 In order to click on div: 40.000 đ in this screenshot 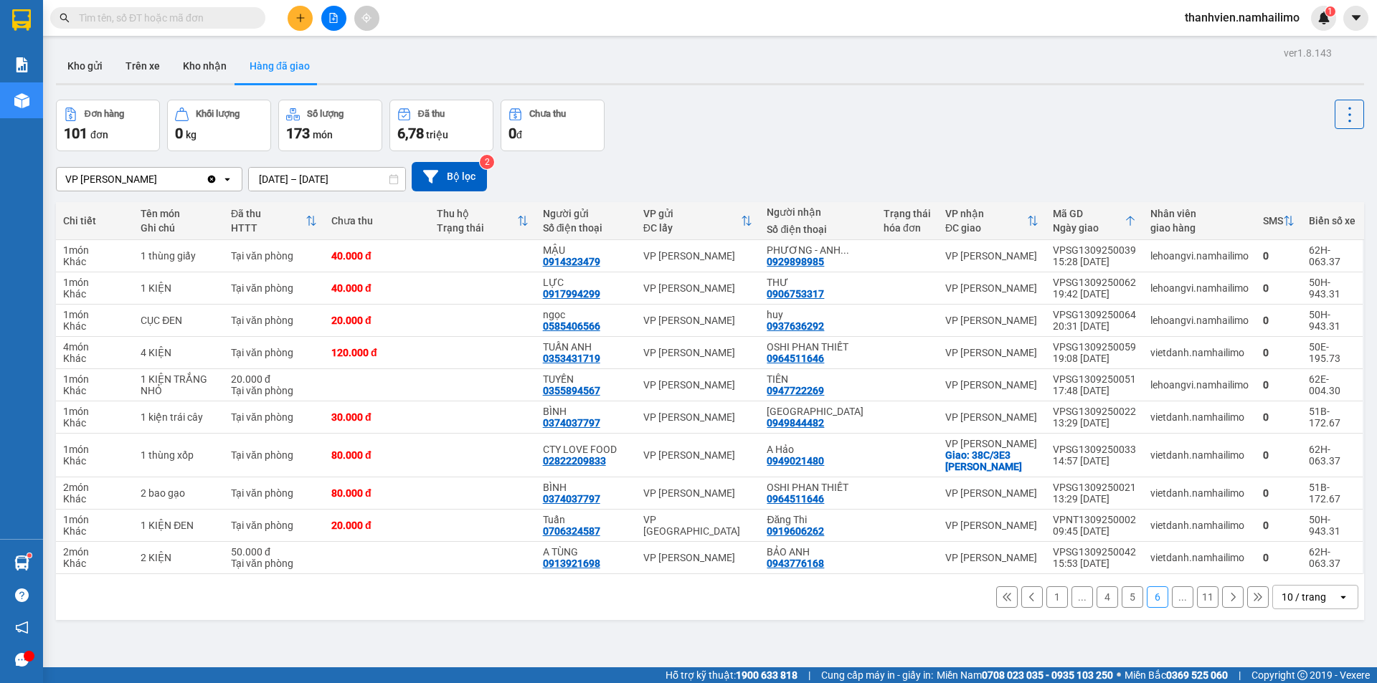, I will do `click(376, 288)`.